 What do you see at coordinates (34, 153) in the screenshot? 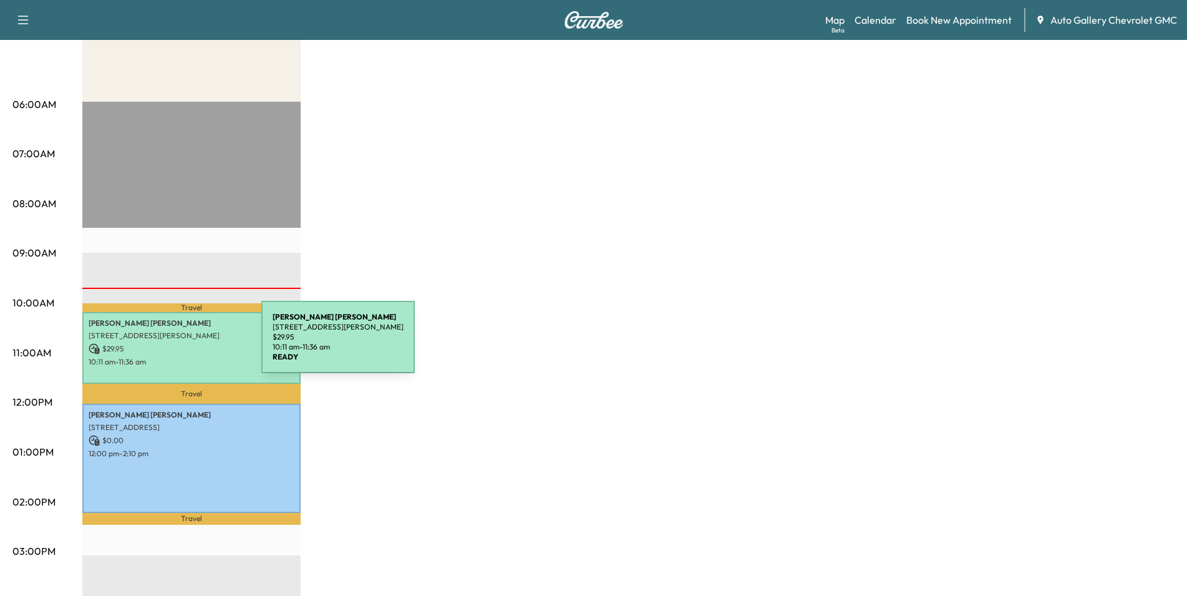
I see `p: 07:00AM` at bounding box center [34, 153].